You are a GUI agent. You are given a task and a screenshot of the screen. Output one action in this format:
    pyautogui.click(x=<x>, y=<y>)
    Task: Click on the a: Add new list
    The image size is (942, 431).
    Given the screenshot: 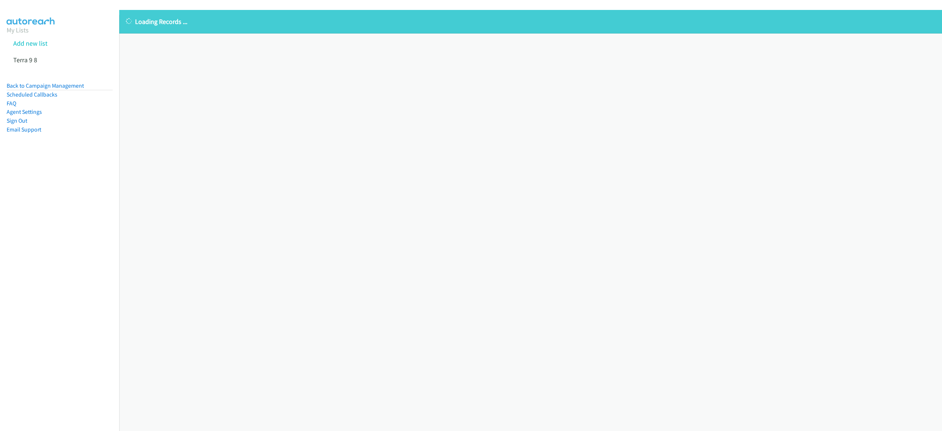 What is the action you would take?
    pyautogui.click(x=30, y=43)
    